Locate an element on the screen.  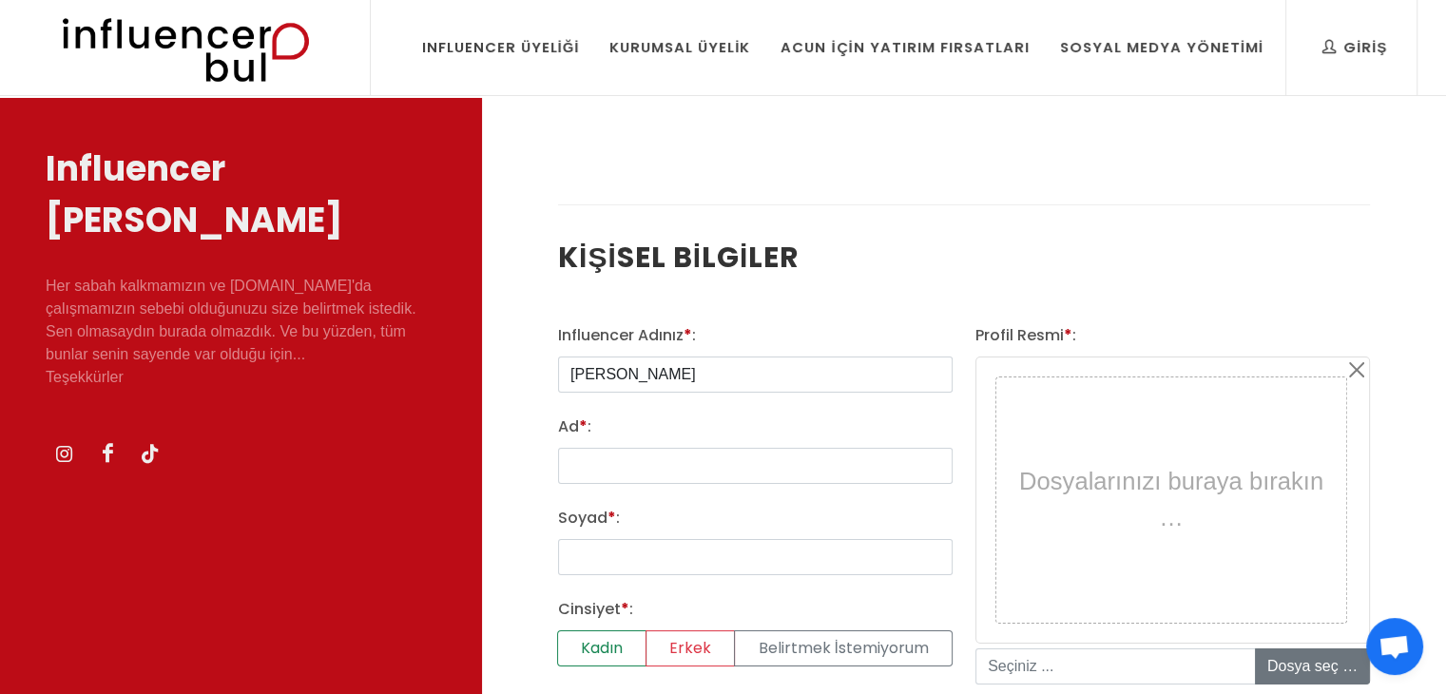
label: Kadın is located at coordinates (602, 648).